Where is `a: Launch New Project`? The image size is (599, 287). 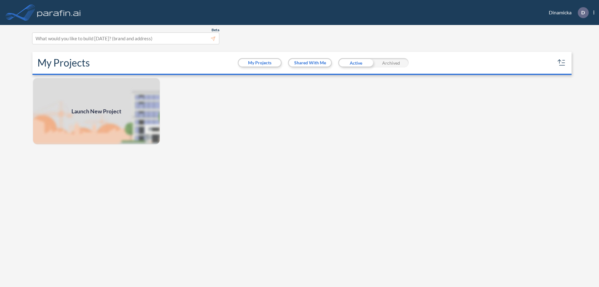
a: Launch New Project is located at coordinates (96, 111).